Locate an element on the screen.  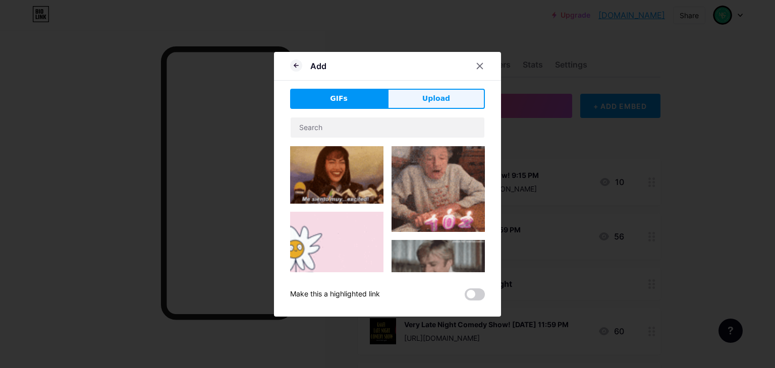
input: Search is located at coordinates (387, 128).